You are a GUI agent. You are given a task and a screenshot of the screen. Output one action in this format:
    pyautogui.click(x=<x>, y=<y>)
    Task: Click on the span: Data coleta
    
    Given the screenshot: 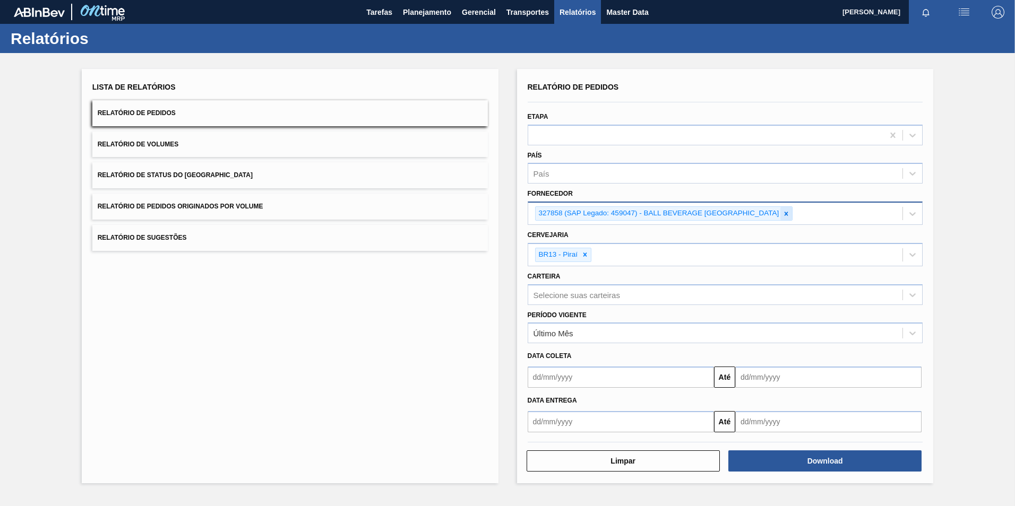 What is the action you would take?
    pyautogui.click(x=549, y=356)
    